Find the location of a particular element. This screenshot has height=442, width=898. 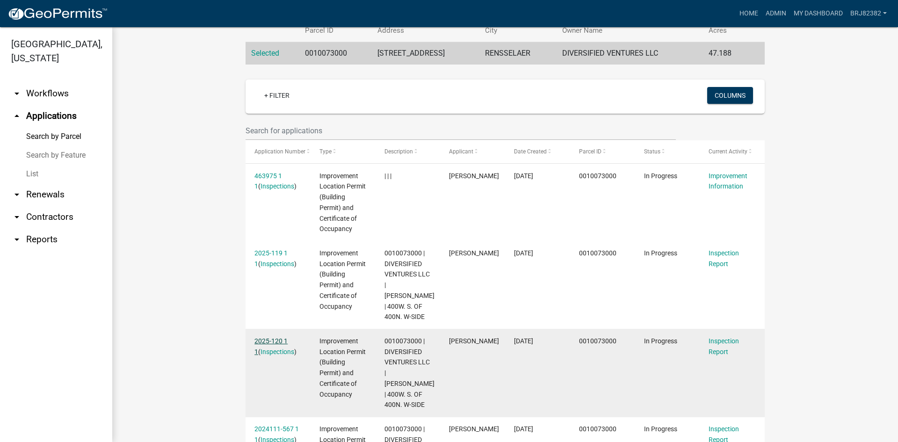

a: My Dashboard is located at coordinates (818, 14).